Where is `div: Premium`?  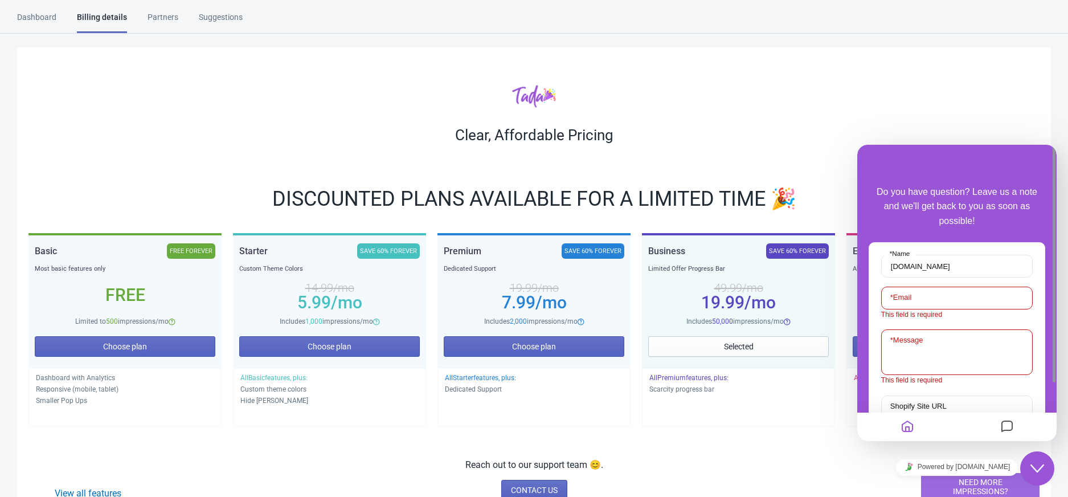
div: Premium is located at coordinates (462, 251).